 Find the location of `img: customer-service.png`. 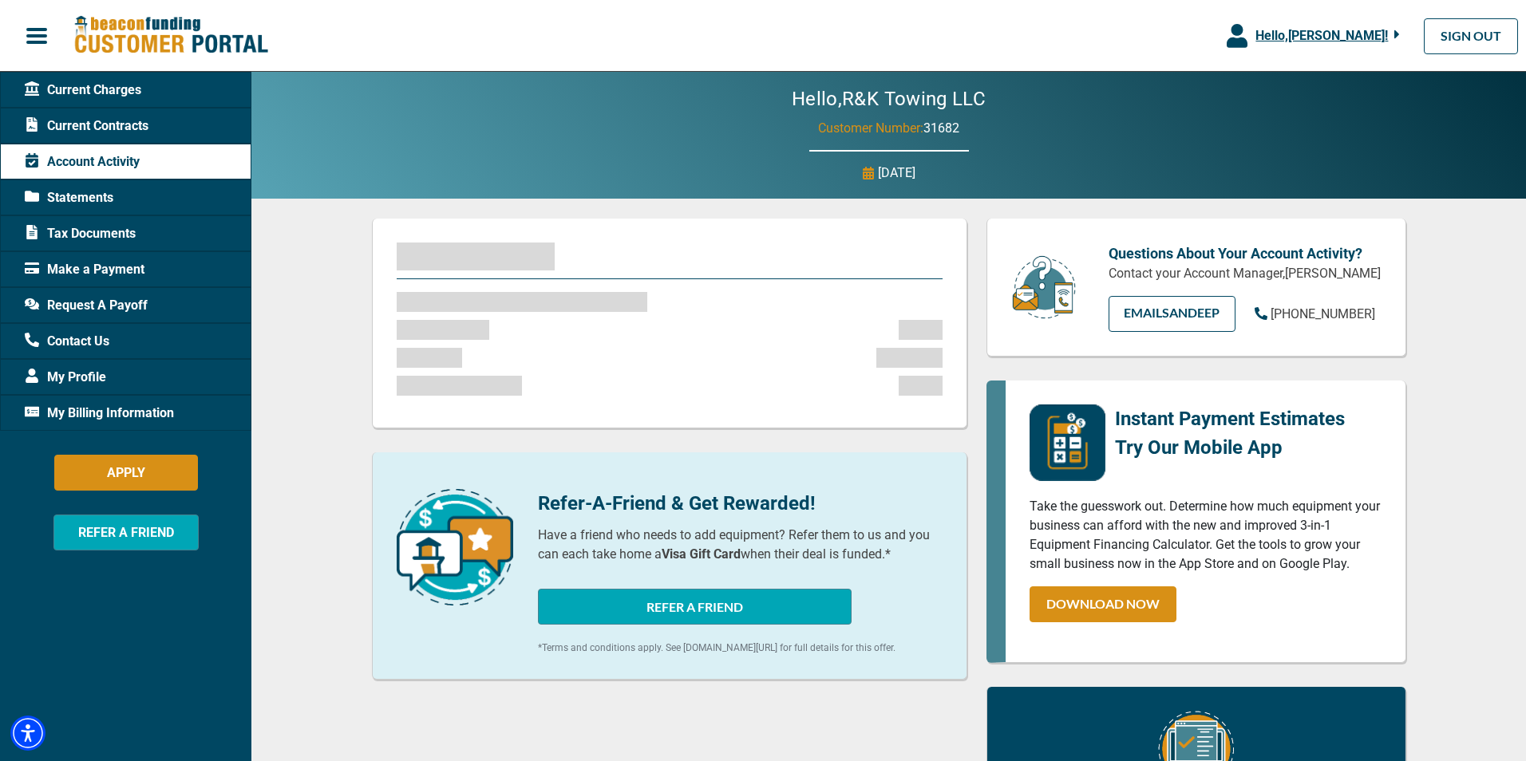

img: customer-service.png is located at coordinates (1044, 287).